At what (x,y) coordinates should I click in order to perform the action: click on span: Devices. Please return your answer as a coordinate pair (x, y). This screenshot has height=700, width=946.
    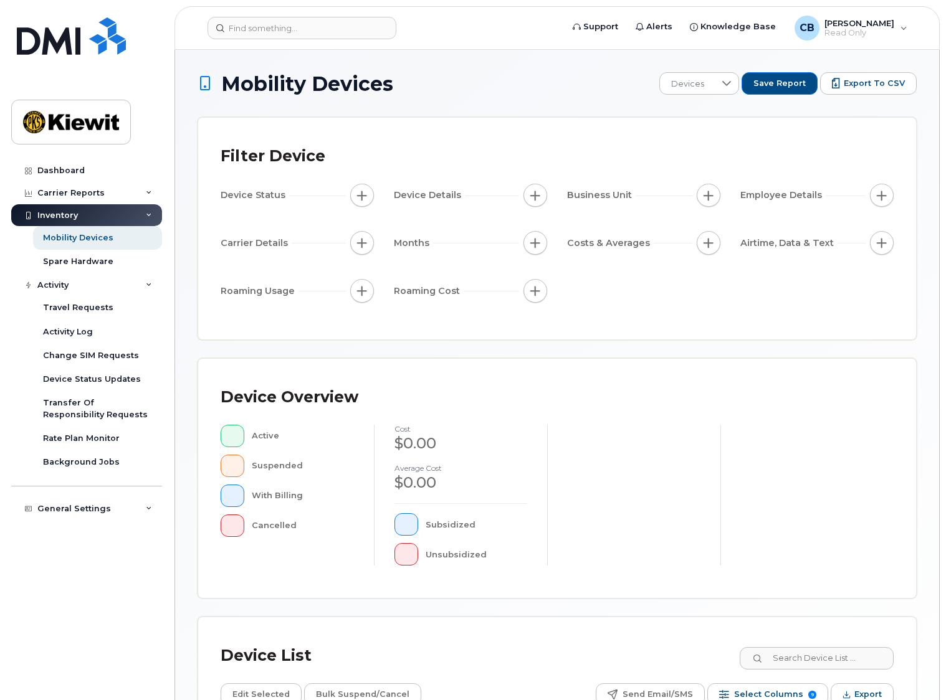
    Looking at the image, I should click on (687, 84).